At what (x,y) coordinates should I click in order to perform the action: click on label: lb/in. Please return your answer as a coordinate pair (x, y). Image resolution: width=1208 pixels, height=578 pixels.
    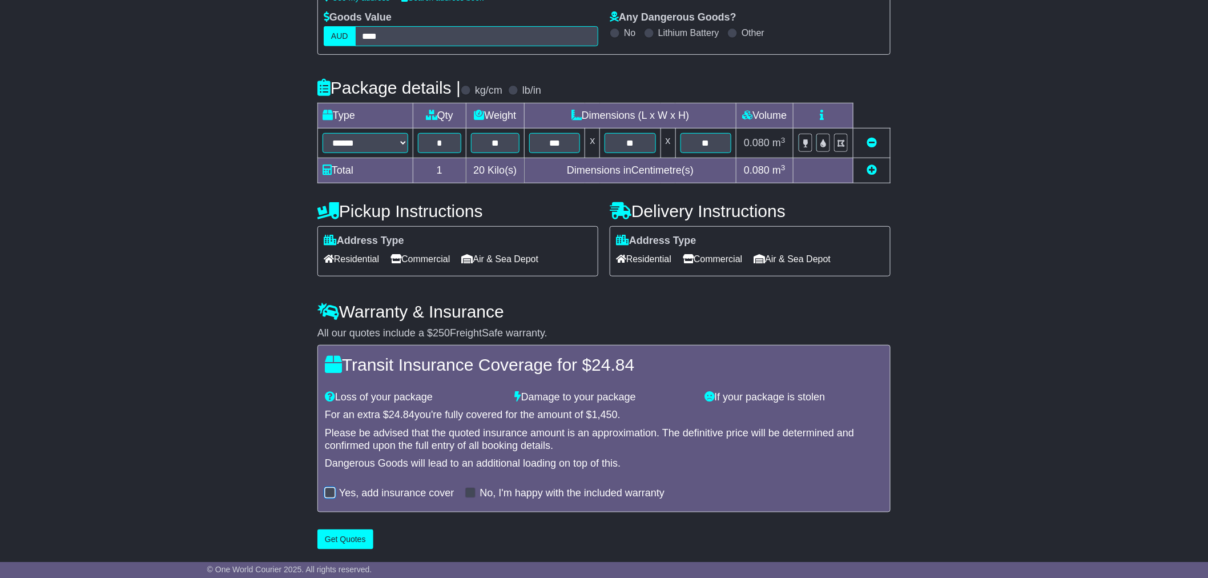
    Looking at the image, I should click on (531, 91).